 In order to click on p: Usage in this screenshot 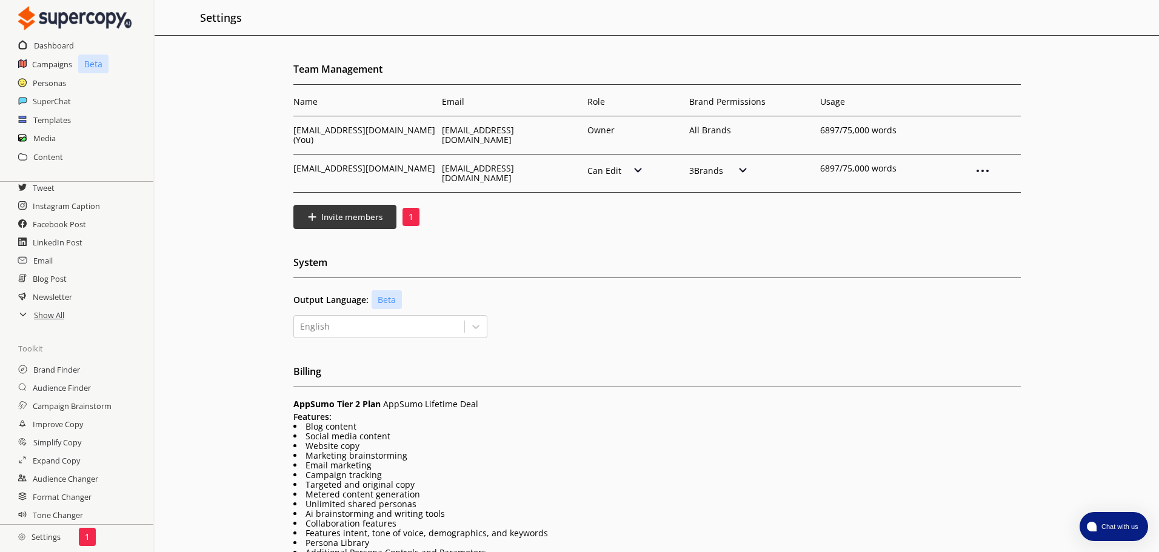, I will do `click(883, 102)`.